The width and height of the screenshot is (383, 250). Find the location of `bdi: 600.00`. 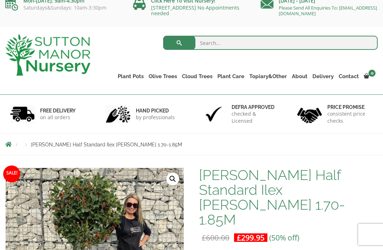

bdi: 600.00 is located at coordinates (215, 238).